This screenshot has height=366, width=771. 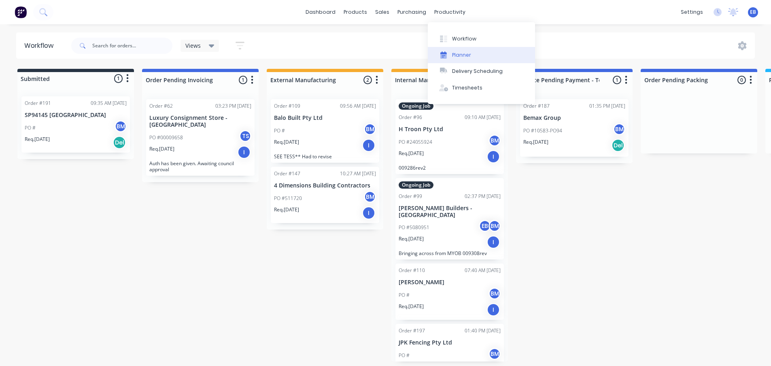 I want to click on p: PO #10583-PO94, so click(x=543, y=131).